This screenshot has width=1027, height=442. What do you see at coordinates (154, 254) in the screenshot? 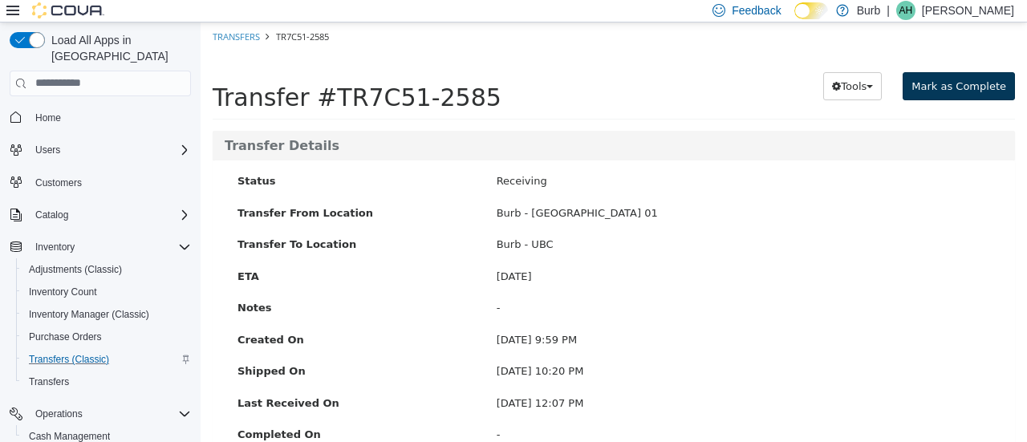
I see `label: ETA` at bounding box center [154, 254].